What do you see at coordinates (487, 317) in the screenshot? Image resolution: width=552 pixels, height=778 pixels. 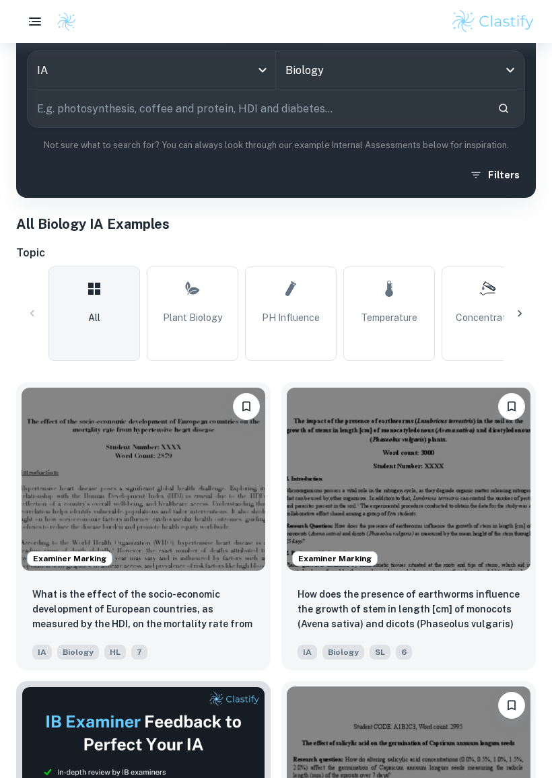 I see `span: Concentration` at bounding box center [487, 317].